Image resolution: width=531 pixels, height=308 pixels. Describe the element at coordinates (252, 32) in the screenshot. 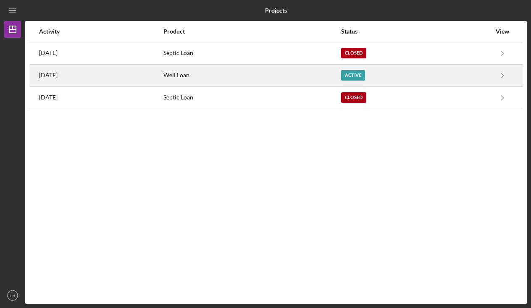

I see `div: Product` at that location.